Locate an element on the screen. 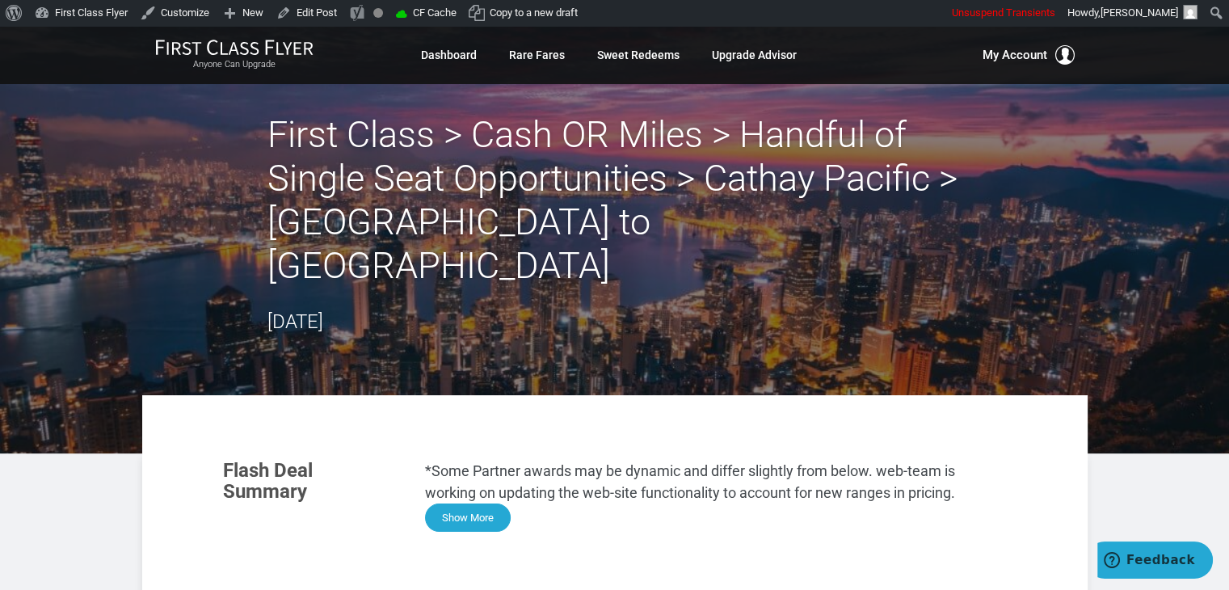 This screenshot has width=1229, height=590. span: Unsuspend Transients is located at coordinates (1003, 12).